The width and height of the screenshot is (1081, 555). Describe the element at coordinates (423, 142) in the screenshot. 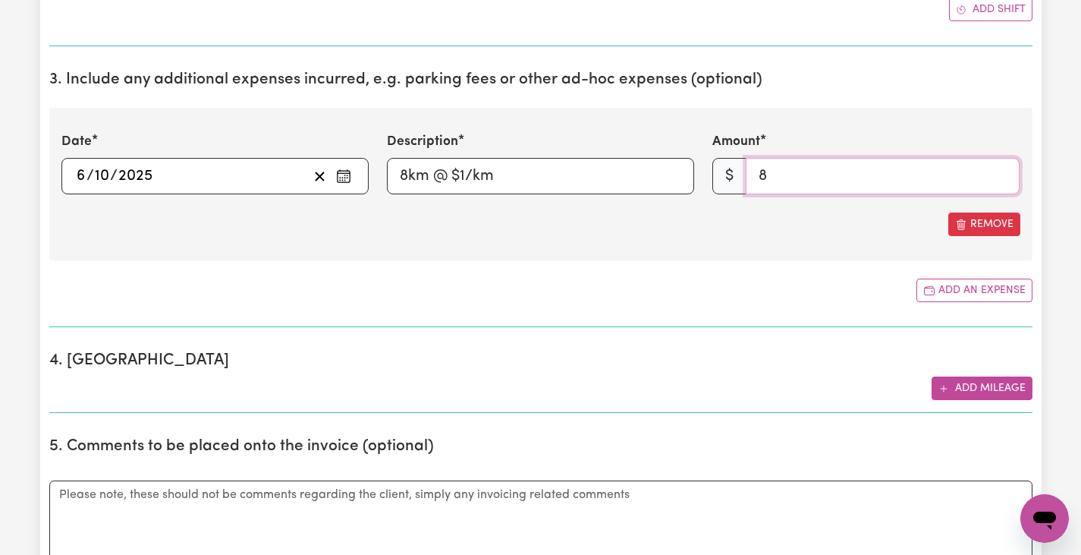

I see `label: Description` at that location.